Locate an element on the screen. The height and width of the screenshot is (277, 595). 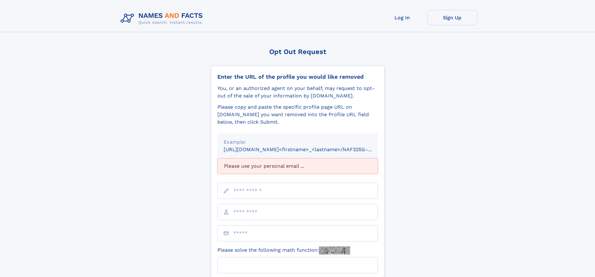
div: You, or an authorized agent on your behalf, may request to opt-out of the sale of your informatio... is located at coordinates (298, 92).